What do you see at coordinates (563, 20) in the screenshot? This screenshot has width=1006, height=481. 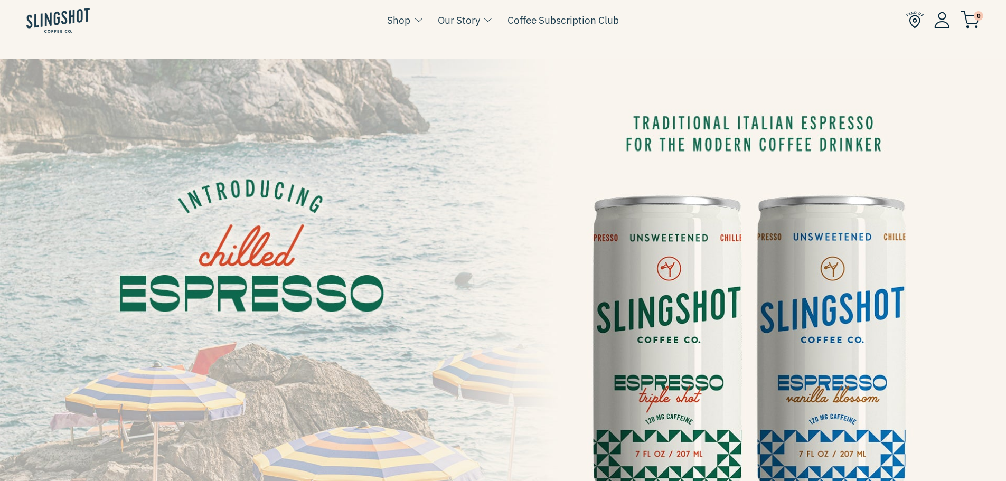 I see `a: Coffee Subscription Club` at bounding box center [563, 20].